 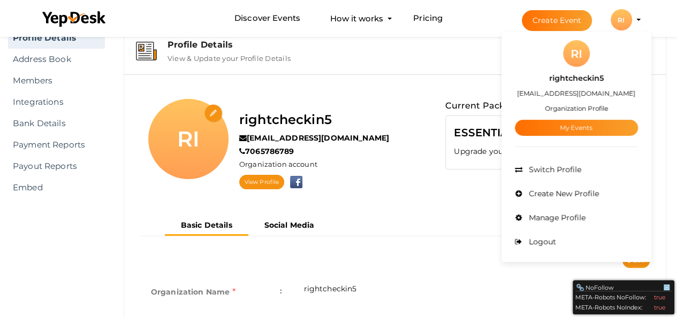 I want to click on div: META-Robots NoFollow:, so click(x=623, y=296).